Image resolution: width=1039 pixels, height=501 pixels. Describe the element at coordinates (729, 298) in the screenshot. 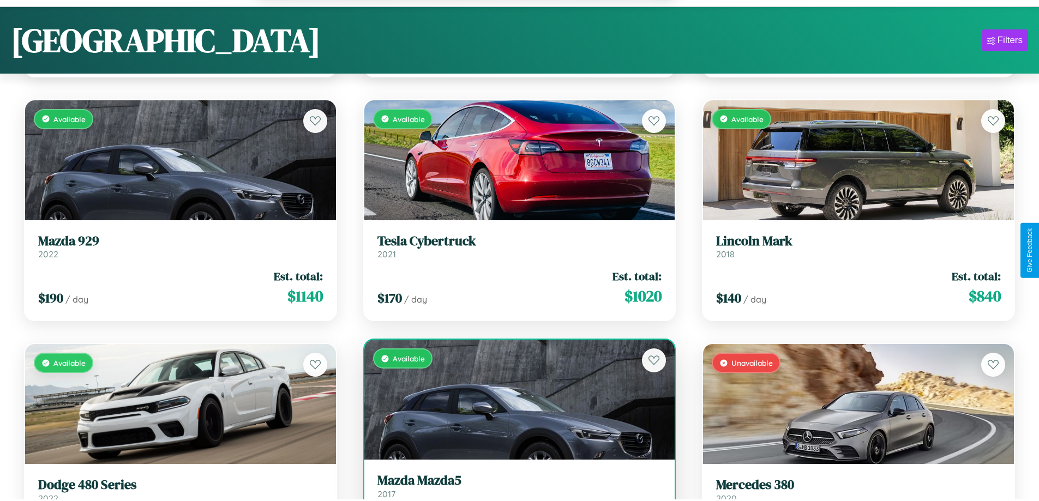

I see `span: $ 140` at that location.